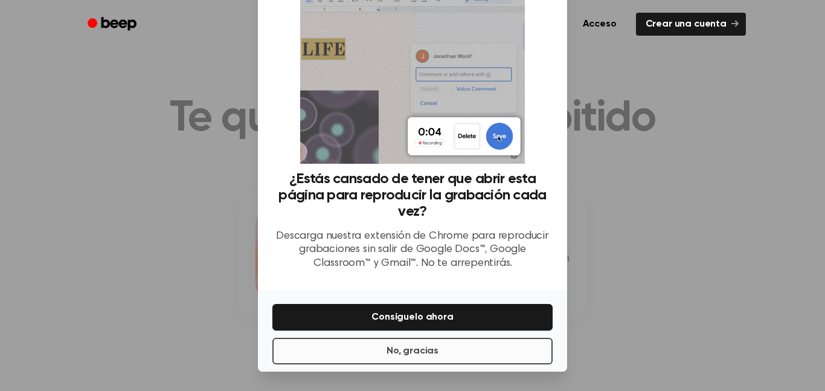 This screenshot has width=825, height=391. What do you see at coordinates (412, 351) in the screenshot?
I see `button: No, gracias` at bounding box center [412, 351].